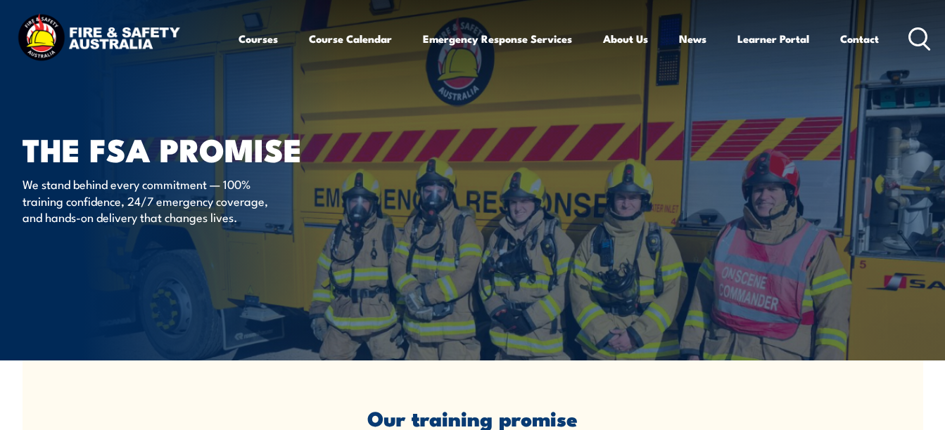 This screenshot has height=430, width=945. Describe the element at coordinates (859, 39) in the screenshot. I see `a: Contact` at that location.